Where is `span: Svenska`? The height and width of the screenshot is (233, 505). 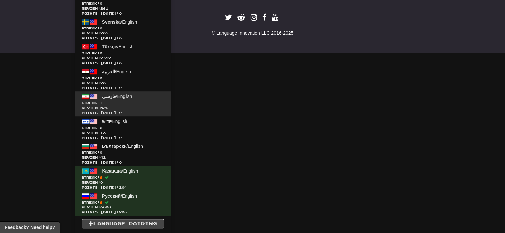 span: Svenska is located at coordinates (111, 22).